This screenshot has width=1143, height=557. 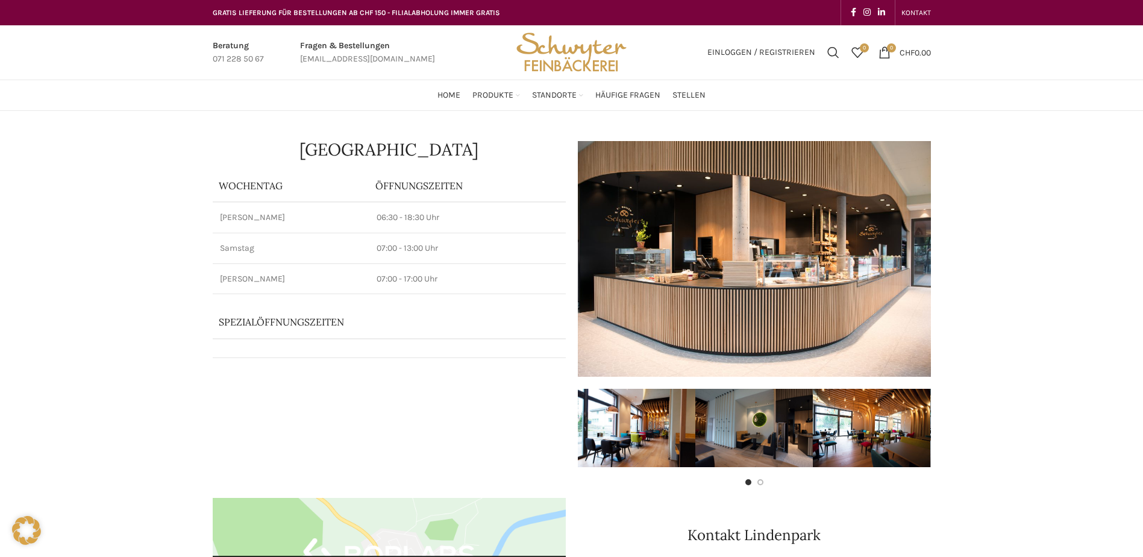 What do you see at coordinates (493, 95) in the screenshot?
I see `span: Produkte` at bounding box center [493, 95].